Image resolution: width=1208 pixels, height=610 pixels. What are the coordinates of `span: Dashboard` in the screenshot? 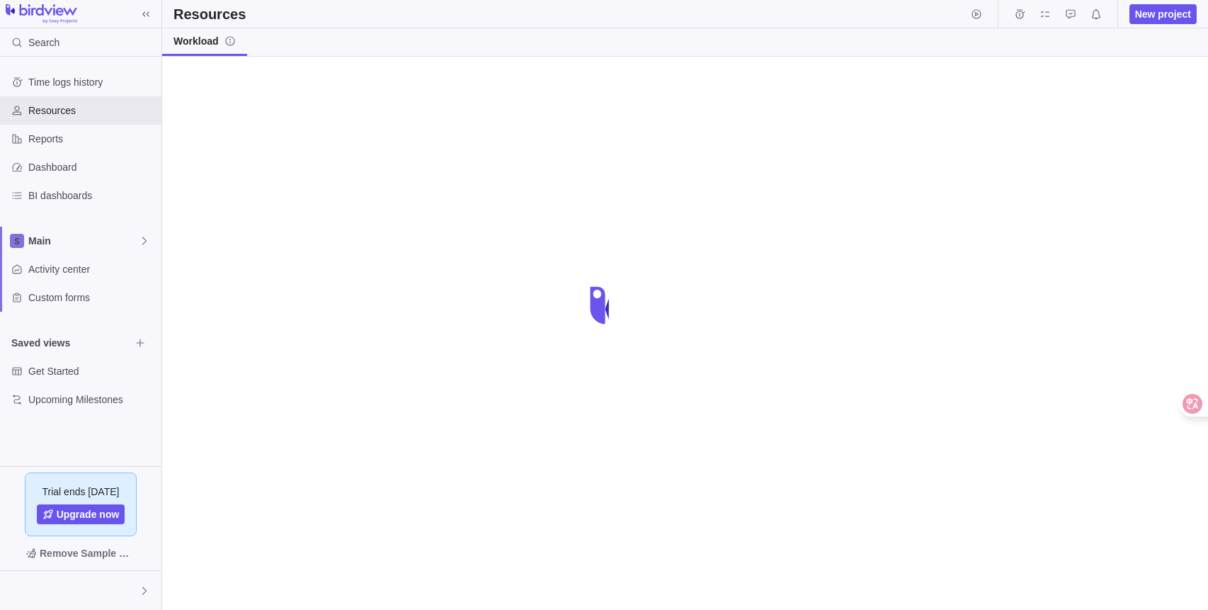 It's located at (92, 167).